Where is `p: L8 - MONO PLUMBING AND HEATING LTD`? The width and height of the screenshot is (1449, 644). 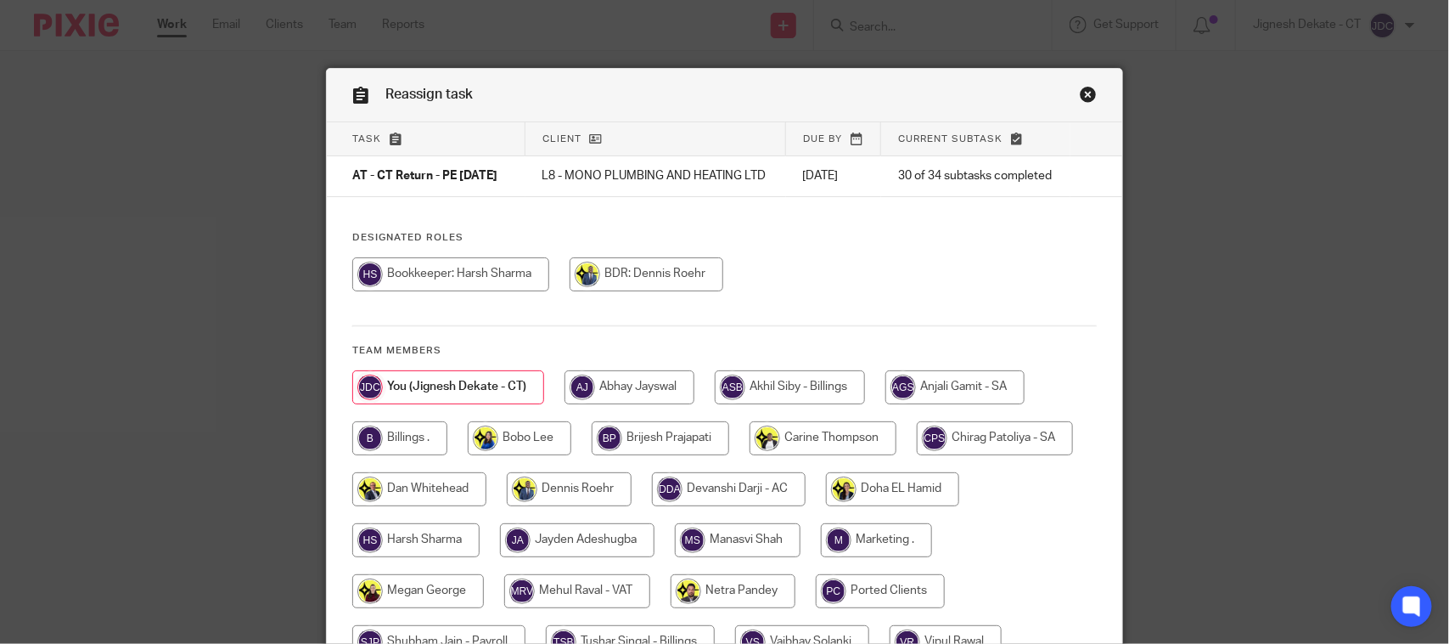
p: L8 - MONO PLUMBING AND HEATING LTD is located at coordinates (655, 176).